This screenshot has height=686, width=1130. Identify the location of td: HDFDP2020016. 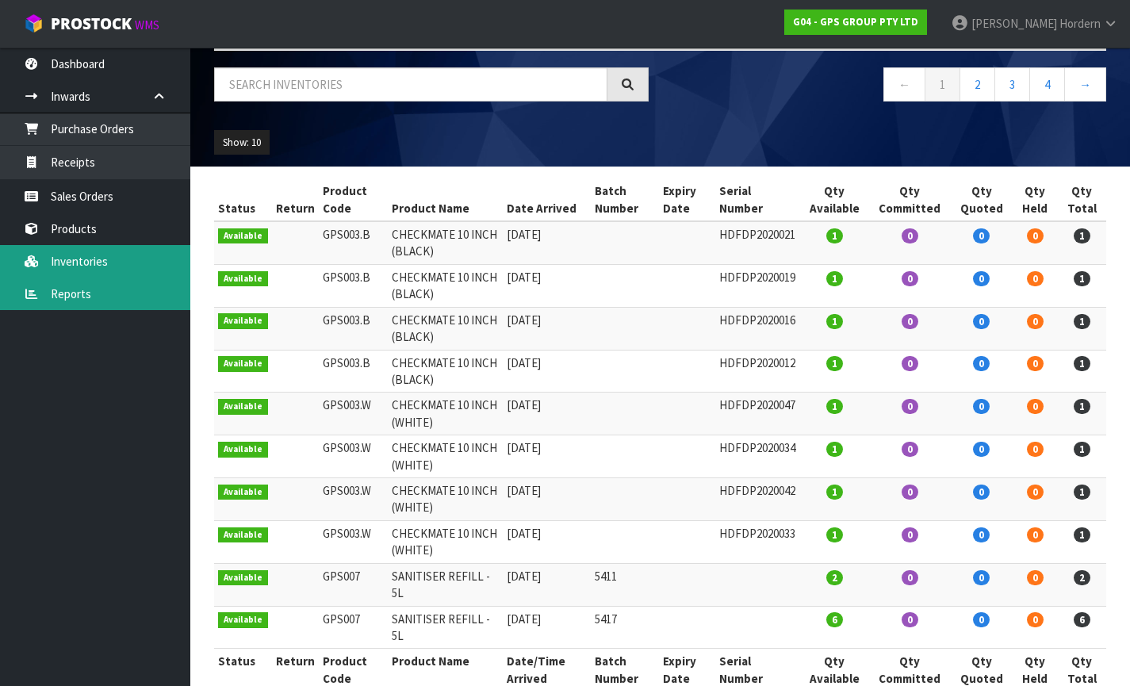
(757, 328).